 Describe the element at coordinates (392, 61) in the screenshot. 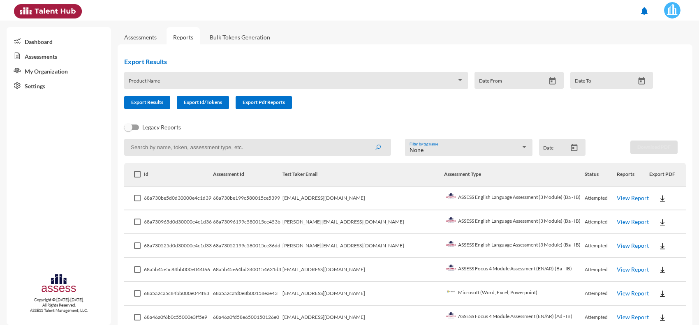

I see `h2: Export Results` at that location.